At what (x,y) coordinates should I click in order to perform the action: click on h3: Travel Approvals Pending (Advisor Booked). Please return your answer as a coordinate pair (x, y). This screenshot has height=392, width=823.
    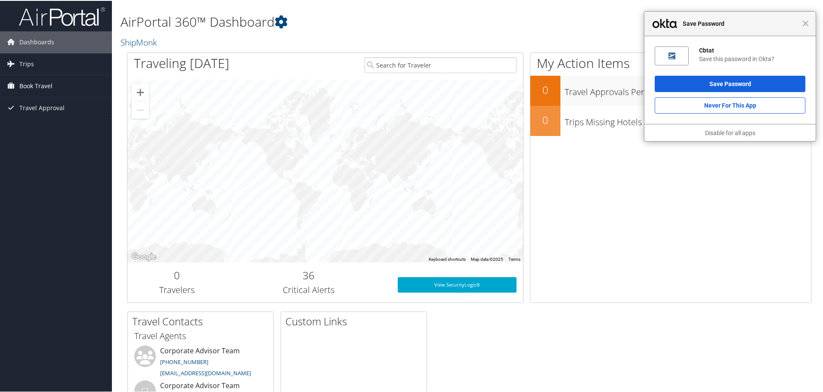
    Looking at the image, I should click on (688, 89).